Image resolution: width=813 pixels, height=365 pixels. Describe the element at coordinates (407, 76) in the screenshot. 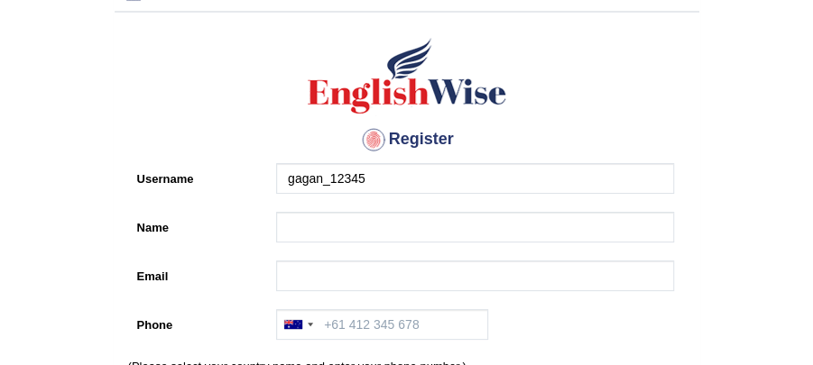

I see `img: Logo of English Wise create a new account for intelligent practice with AI` at that location.